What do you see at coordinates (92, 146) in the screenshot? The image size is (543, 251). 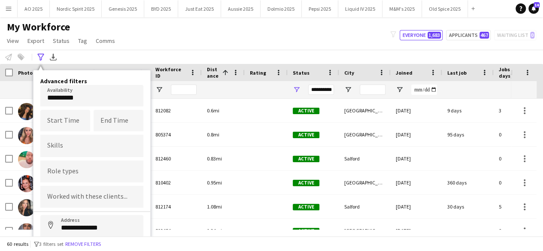 I see `input: Type to search skills...` at bounding box center [92, 146].